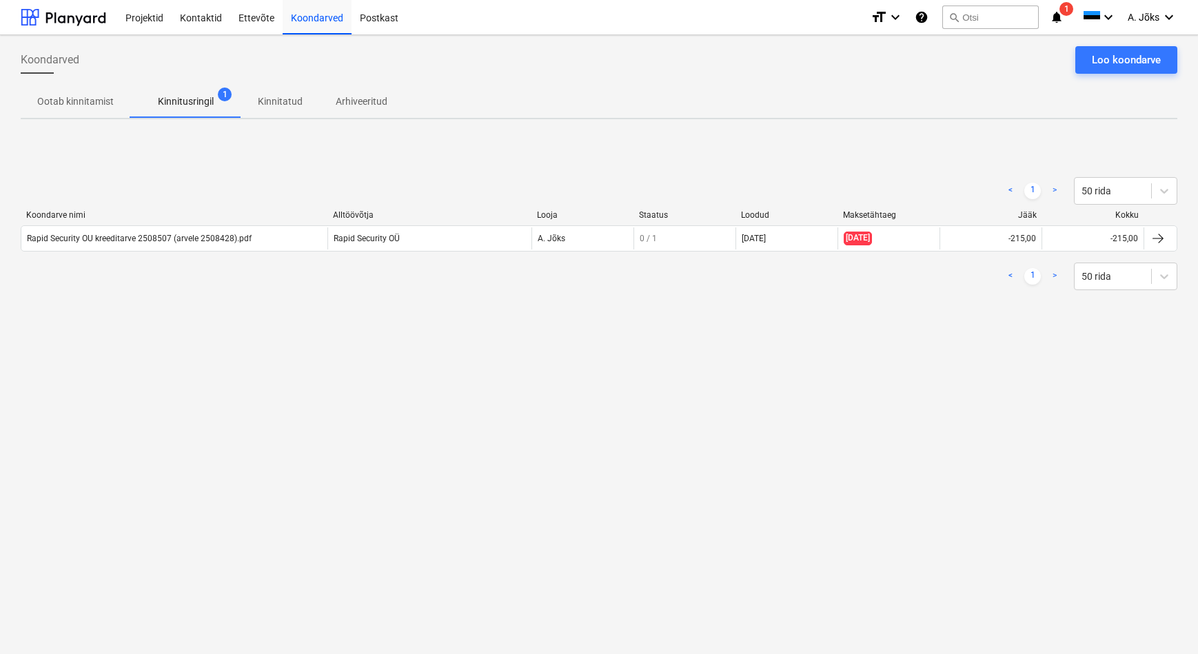 The height and width of the screenshot is (654, 1198). What do you see at coordinates (787, 215) in the screenshot?
I see `div: Loodud` at bounding box center [787, 215].